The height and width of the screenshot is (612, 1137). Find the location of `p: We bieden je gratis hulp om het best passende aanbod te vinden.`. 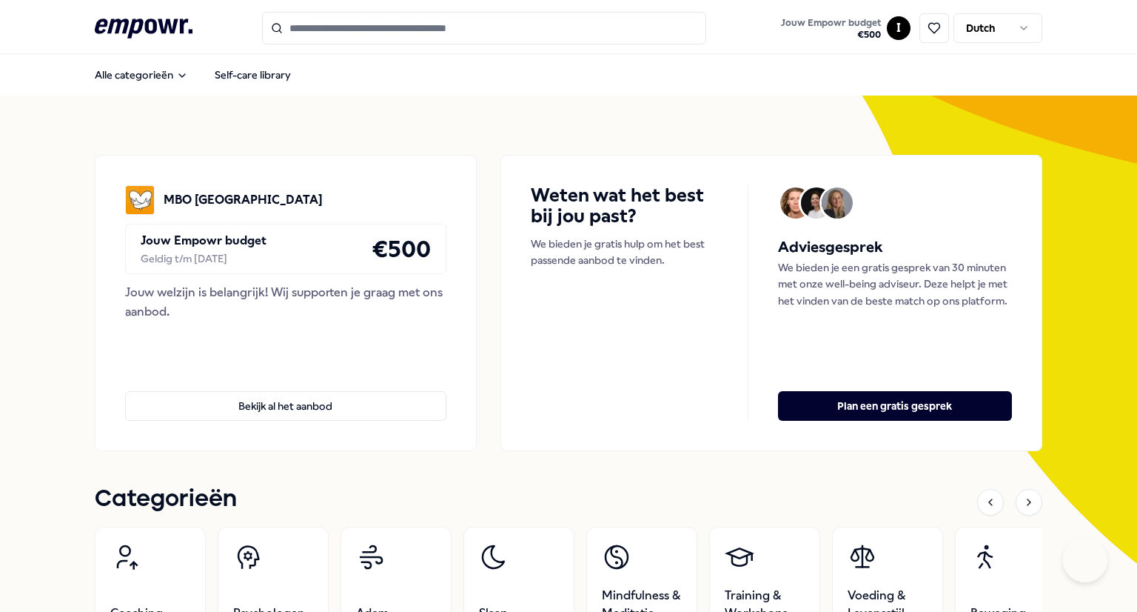

p: We bieden je gratis hulp om het best passende aanbod te vinden. is located at coordinates (624, 252).